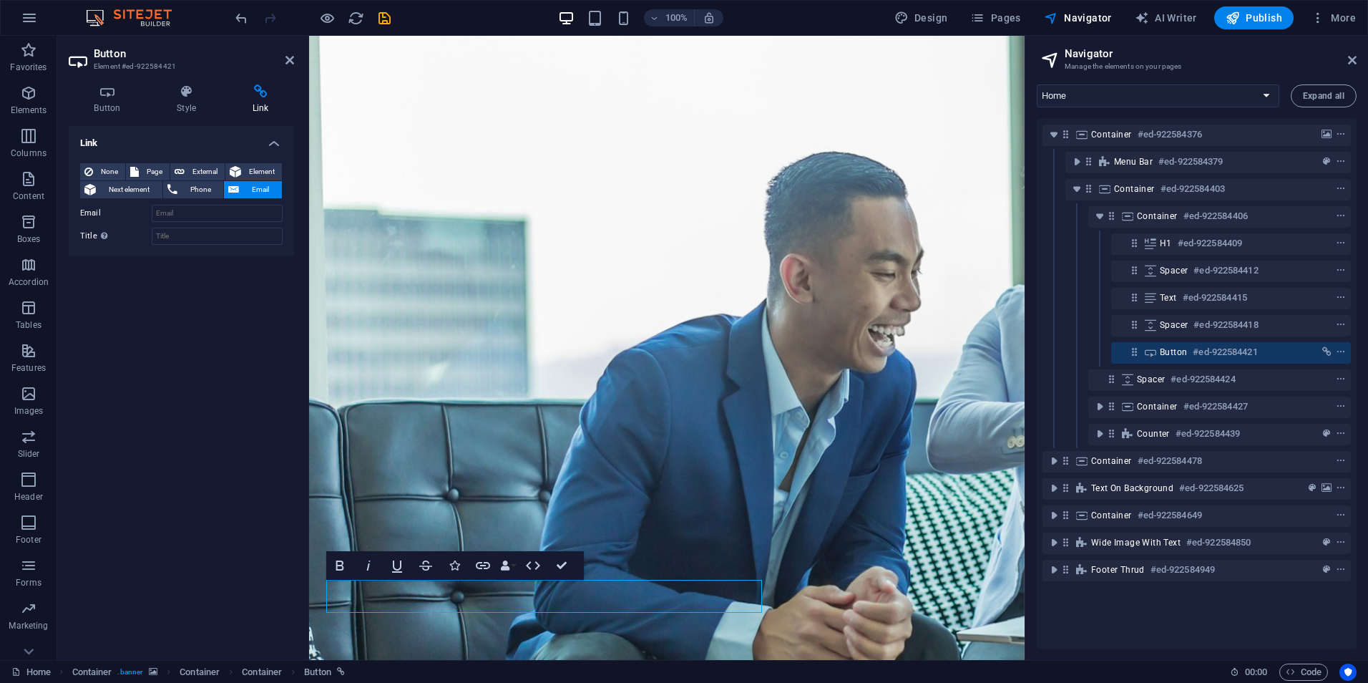  I want to click on span: External, so click(205, 172).